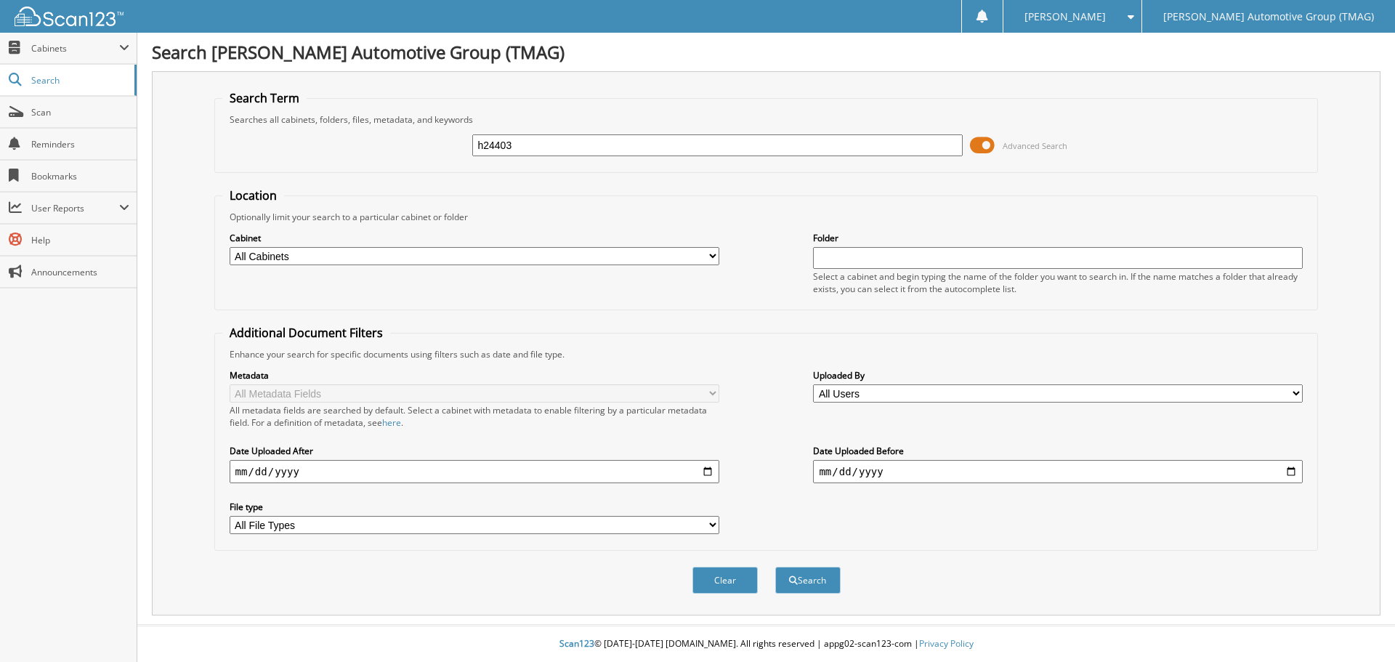  Describe the element at coordinates (767, 354) in the screenshot. I see `div: Enhance your search for specific documents using filters such as date and file type.` at that location.